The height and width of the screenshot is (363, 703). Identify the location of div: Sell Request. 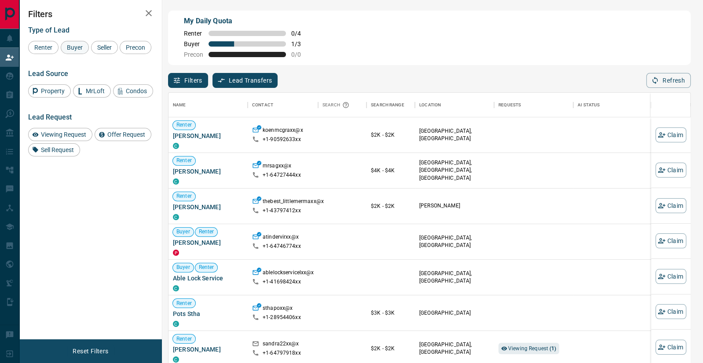
(54, 150).